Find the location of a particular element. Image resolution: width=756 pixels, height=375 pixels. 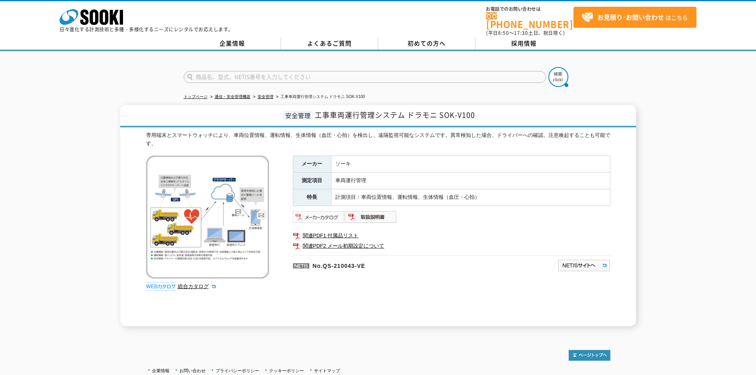

img: 取扱説明書 is located at coordinates (370, 217).